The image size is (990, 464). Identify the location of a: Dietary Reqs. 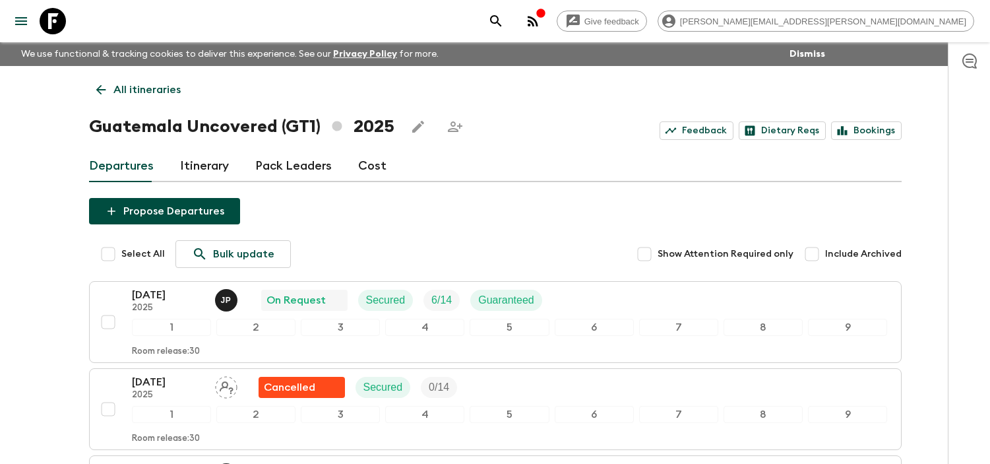
(783, 131).